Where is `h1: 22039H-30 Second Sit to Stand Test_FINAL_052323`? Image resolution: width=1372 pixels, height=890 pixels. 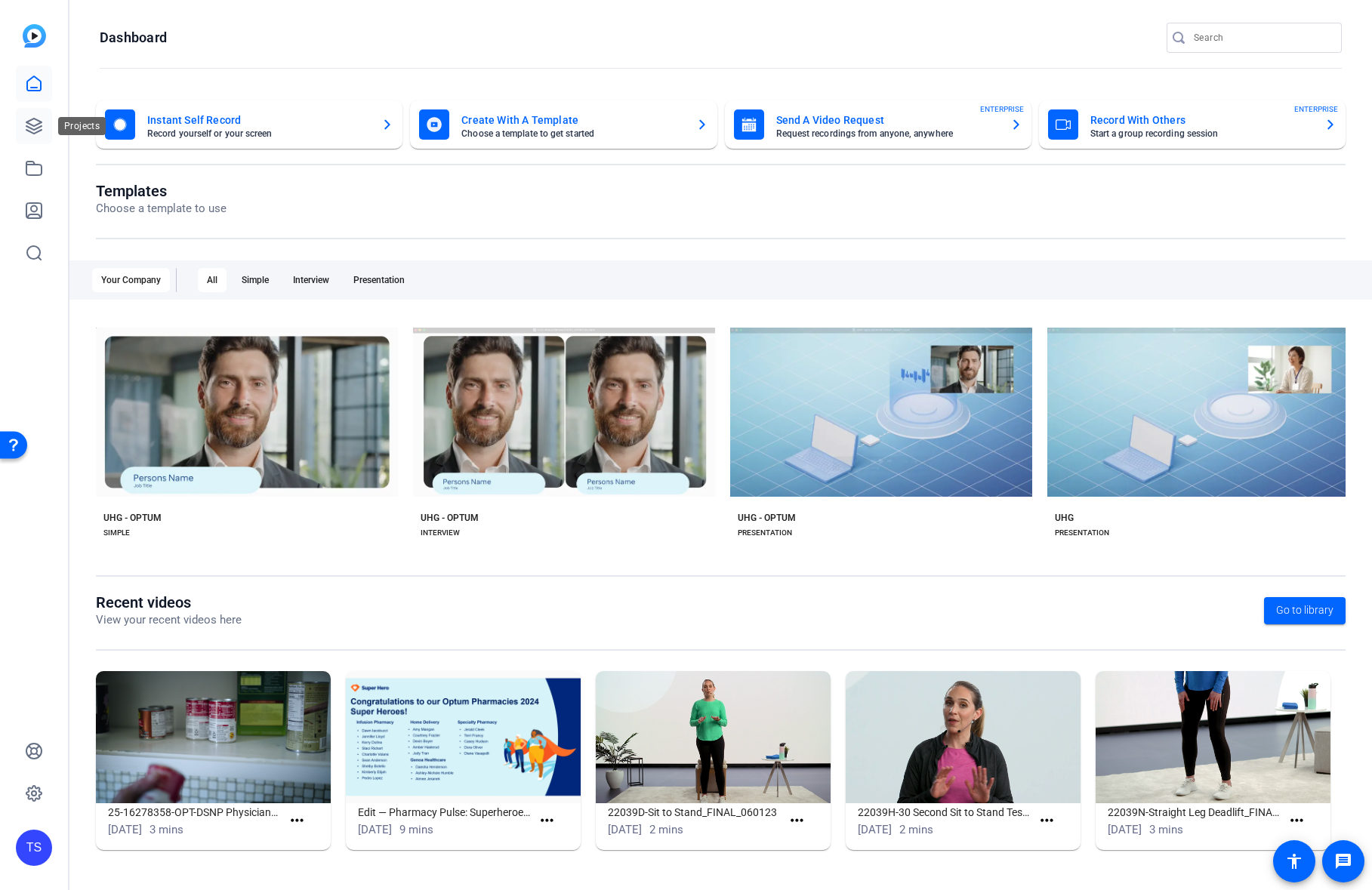 h1: 22039H-30 Second Sit to Stand Test_FINAL_052323 is located at coordinates (944, 812).